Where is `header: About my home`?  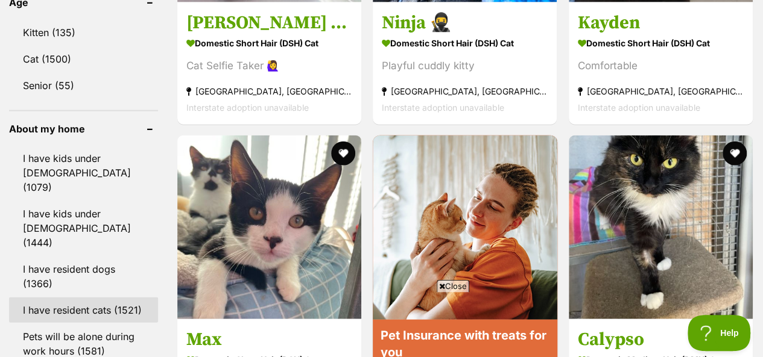
header: About my home is located at coordinates (83, 129).